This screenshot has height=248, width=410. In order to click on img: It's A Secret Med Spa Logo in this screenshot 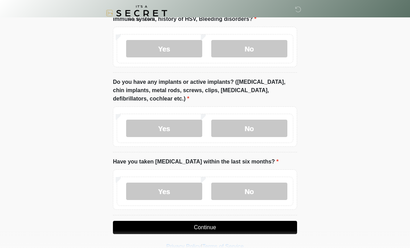, I will do `click(137, 13)`.